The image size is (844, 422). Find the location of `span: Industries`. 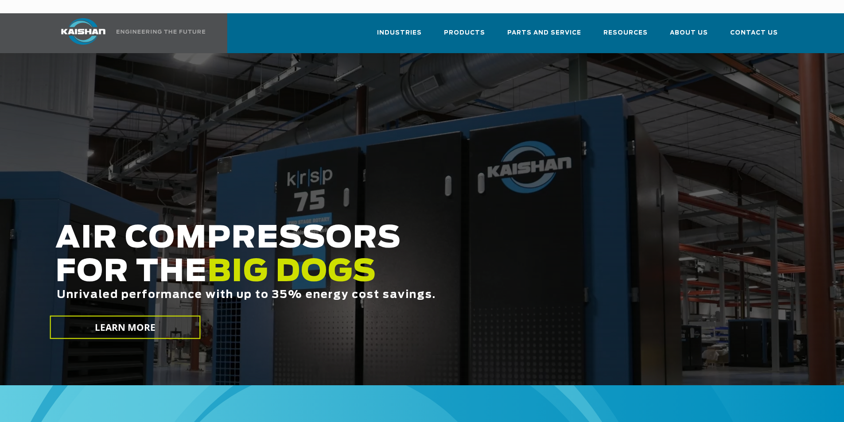

span: Industries is located at coordinates (399, 33).